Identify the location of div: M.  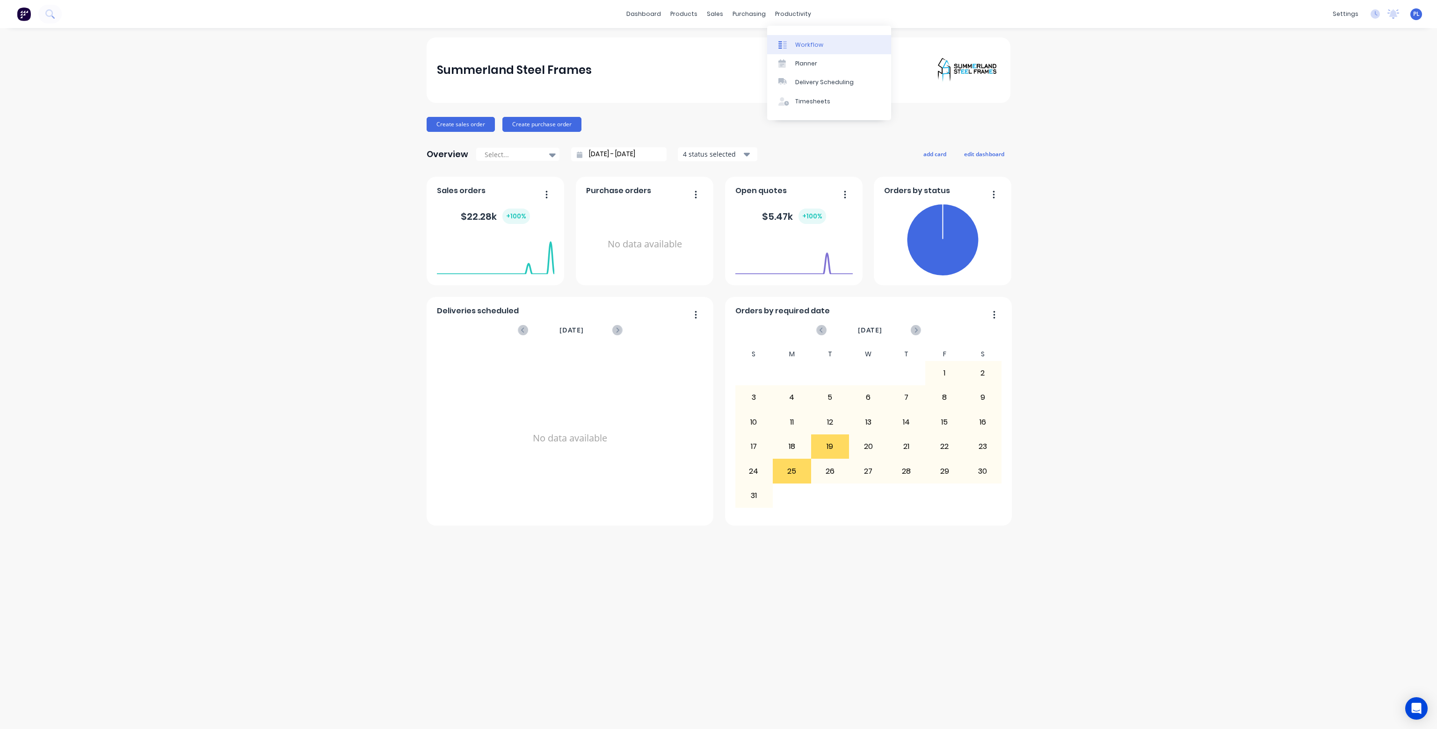
(792, 354).